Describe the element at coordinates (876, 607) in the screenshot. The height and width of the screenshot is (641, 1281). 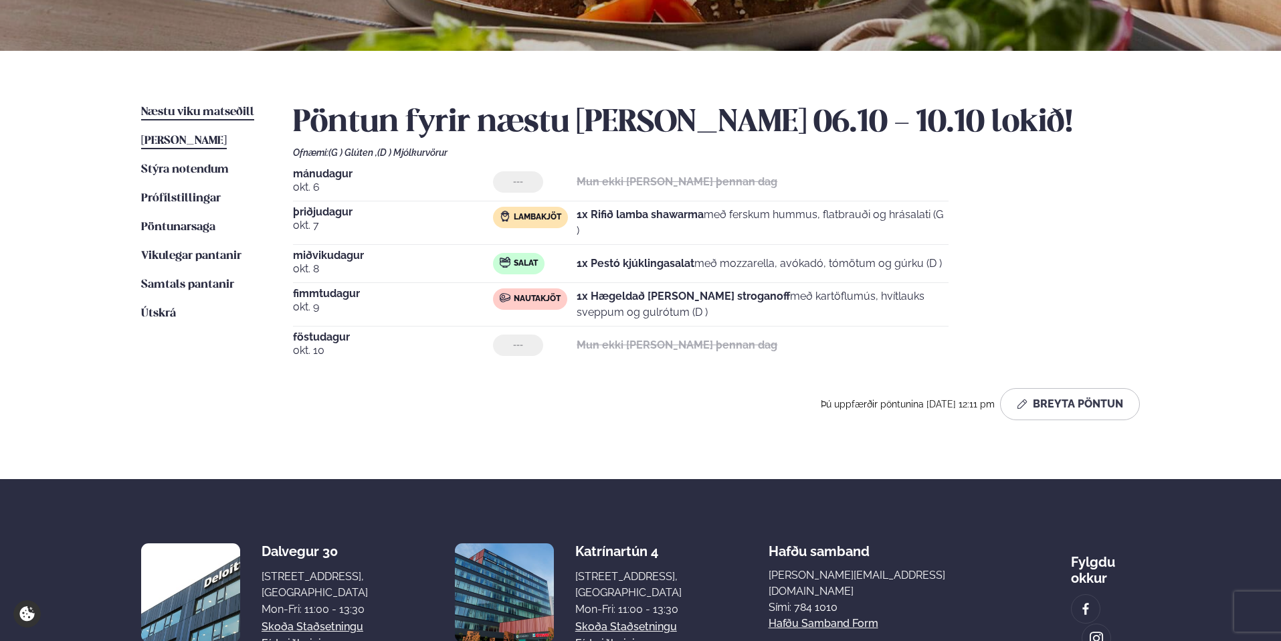
I see `p: Sími: 784 1010` at that location.